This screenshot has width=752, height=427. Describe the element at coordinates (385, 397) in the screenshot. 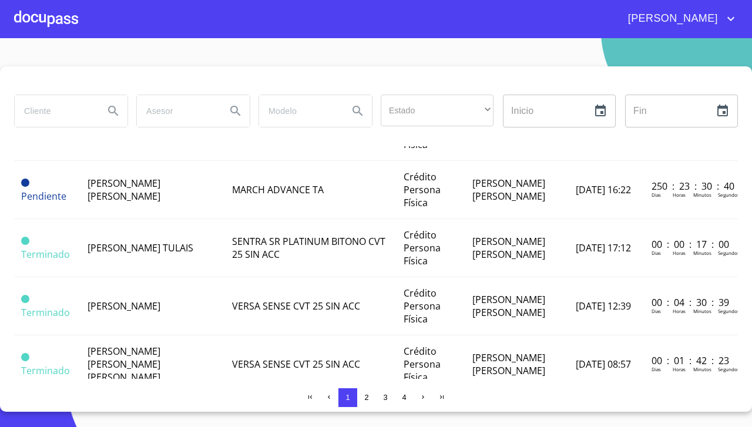

I see `button: 3` at that location.